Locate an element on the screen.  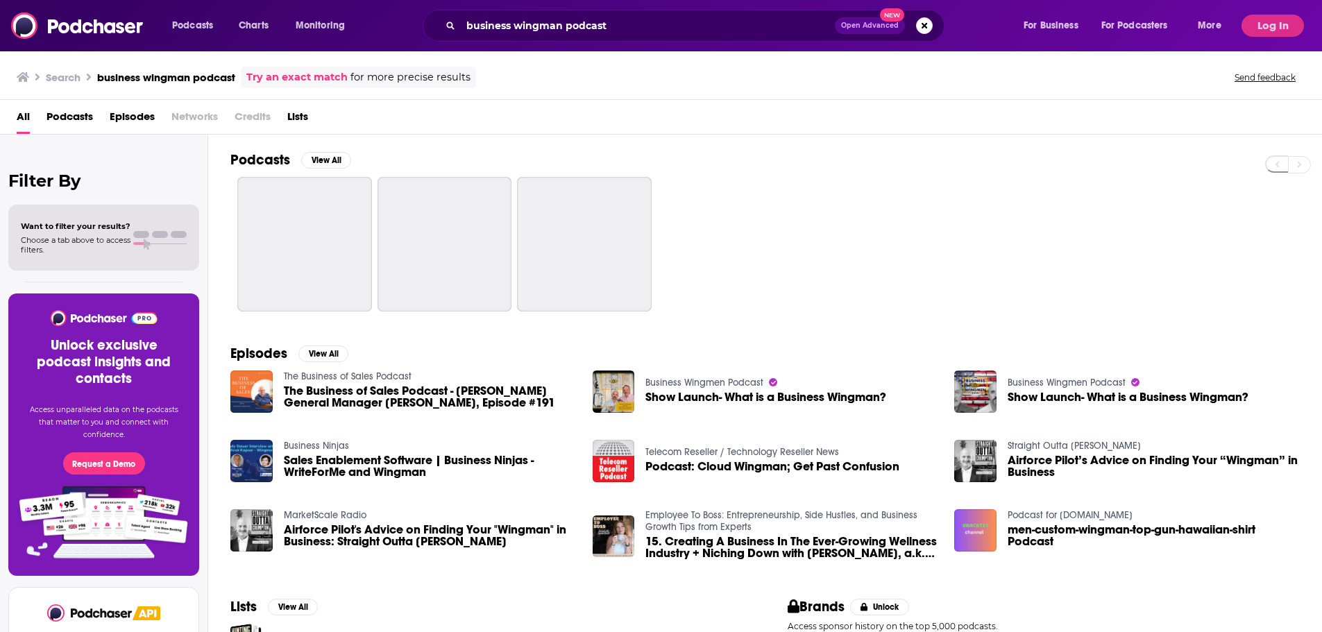
h2: Filter By is located at coordinates (103, 180).